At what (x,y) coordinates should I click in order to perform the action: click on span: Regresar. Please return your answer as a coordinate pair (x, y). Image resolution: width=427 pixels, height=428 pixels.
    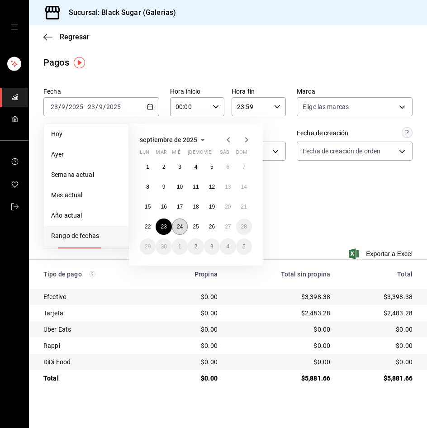
    Looking at the image, I should click on (75, 37).